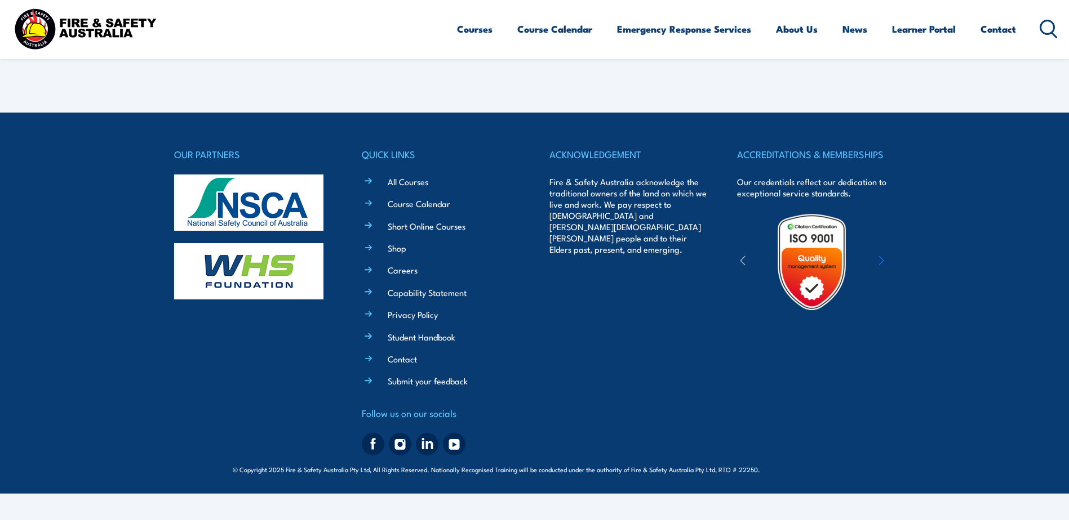 This screenshot has width=1069, height=520. What do you see at coordinates (684, 29) in the screenshot?
I see `a: Emergency Response Services` at bounding box center [684, 29].